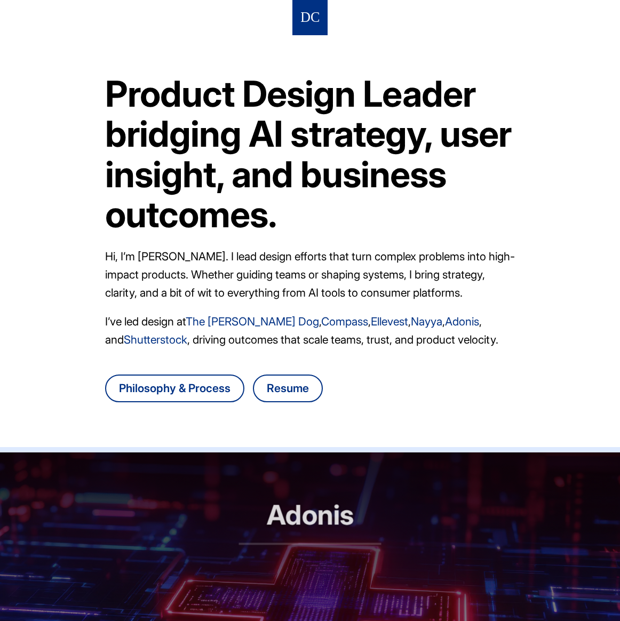  Describe the element at coordinates (462, 321) in the screenshot. I see `a: Adonis` at that location.